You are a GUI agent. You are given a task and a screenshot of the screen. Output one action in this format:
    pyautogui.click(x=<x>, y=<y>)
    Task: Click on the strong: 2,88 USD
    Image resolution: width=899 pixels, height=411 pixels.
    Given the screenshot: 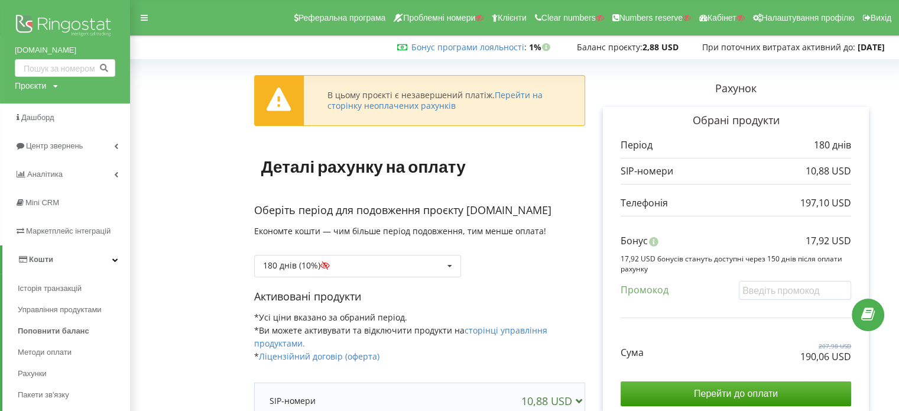 What is the action you would take?
    pyautogui.click(x=660, y=47)
    